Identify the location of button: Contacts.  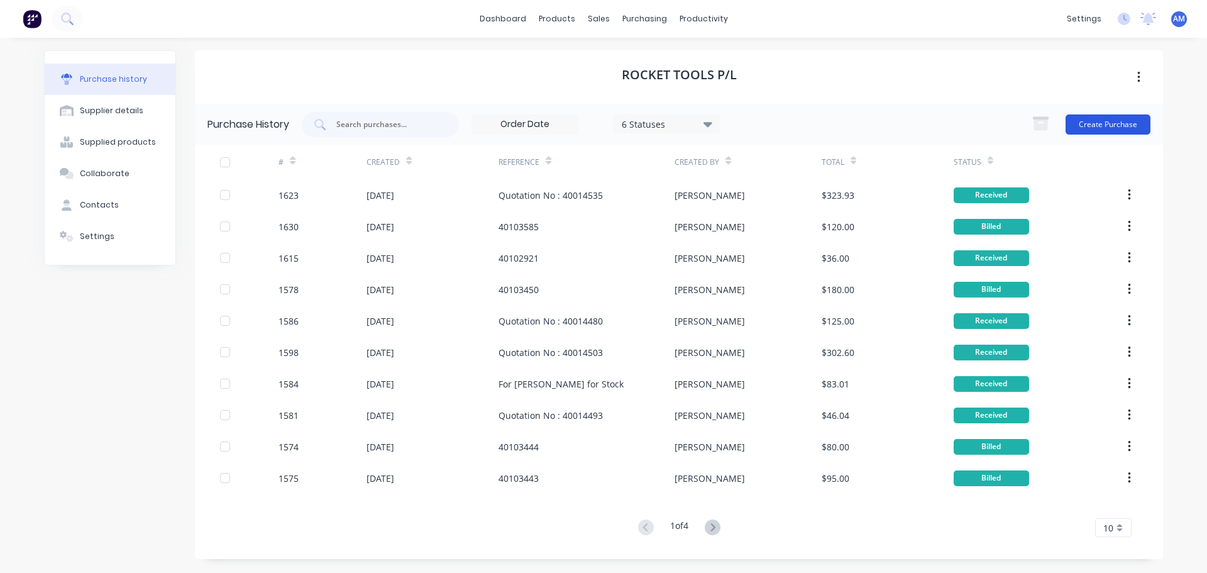
(110, 205).